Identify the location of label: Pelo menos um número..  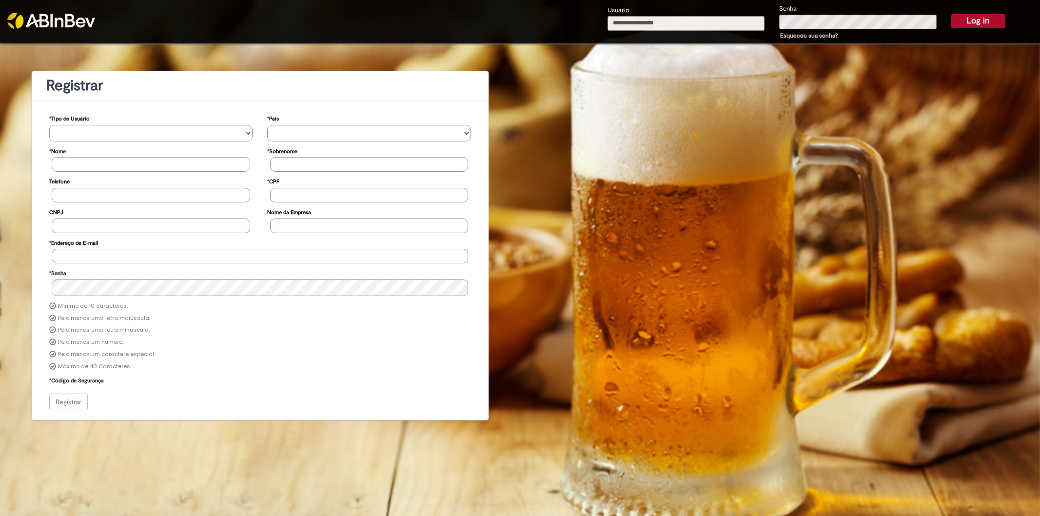
(91, 342).